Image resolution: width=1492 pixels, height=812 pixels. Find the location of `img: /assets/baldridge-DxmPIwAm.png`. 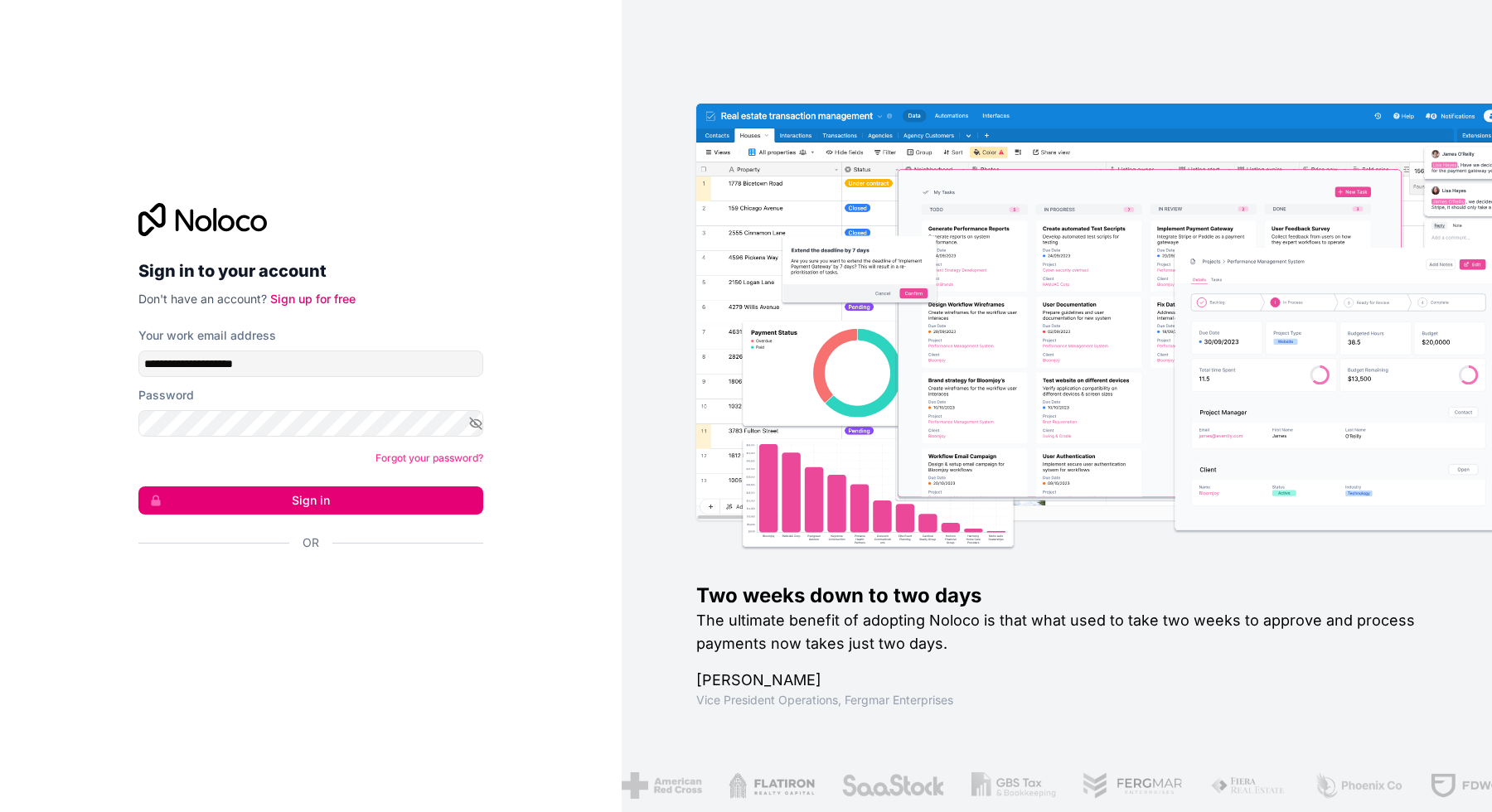

img: /assets/baldridge-DxmPIwAm.png is located at coordinates (1305, 786).